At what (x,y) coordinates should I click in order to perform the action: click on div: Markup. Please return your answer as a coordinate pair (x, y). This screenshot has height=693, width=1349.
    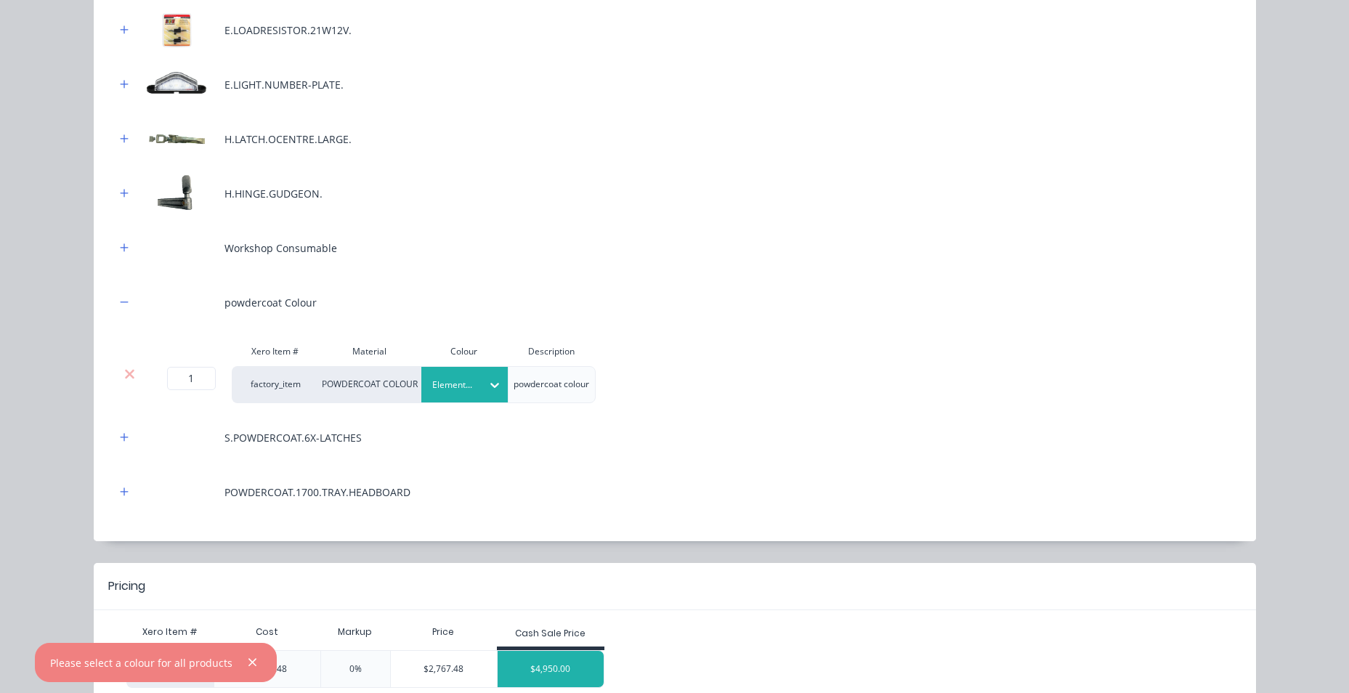
    Looking at the image, I should click on (355, 632).